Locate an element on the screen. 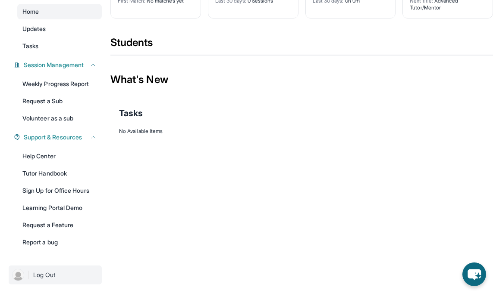 This screenshot has height=293, width=493. a: |Log Out is located at coordinates (55, 275).